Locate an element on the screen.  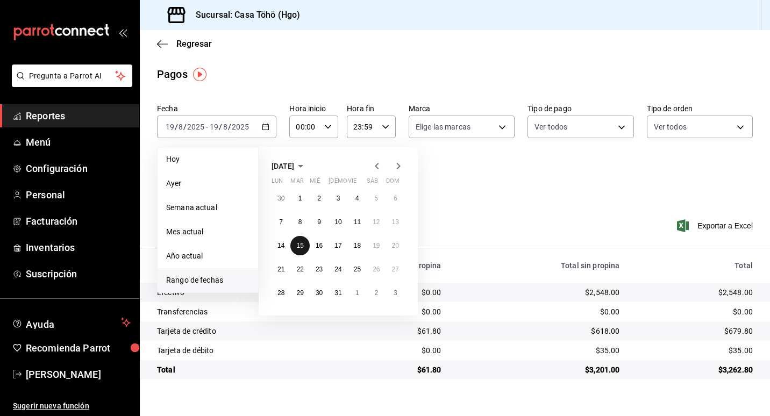
button: 17 de julio de 2025 is located at coordinates (338, 246).